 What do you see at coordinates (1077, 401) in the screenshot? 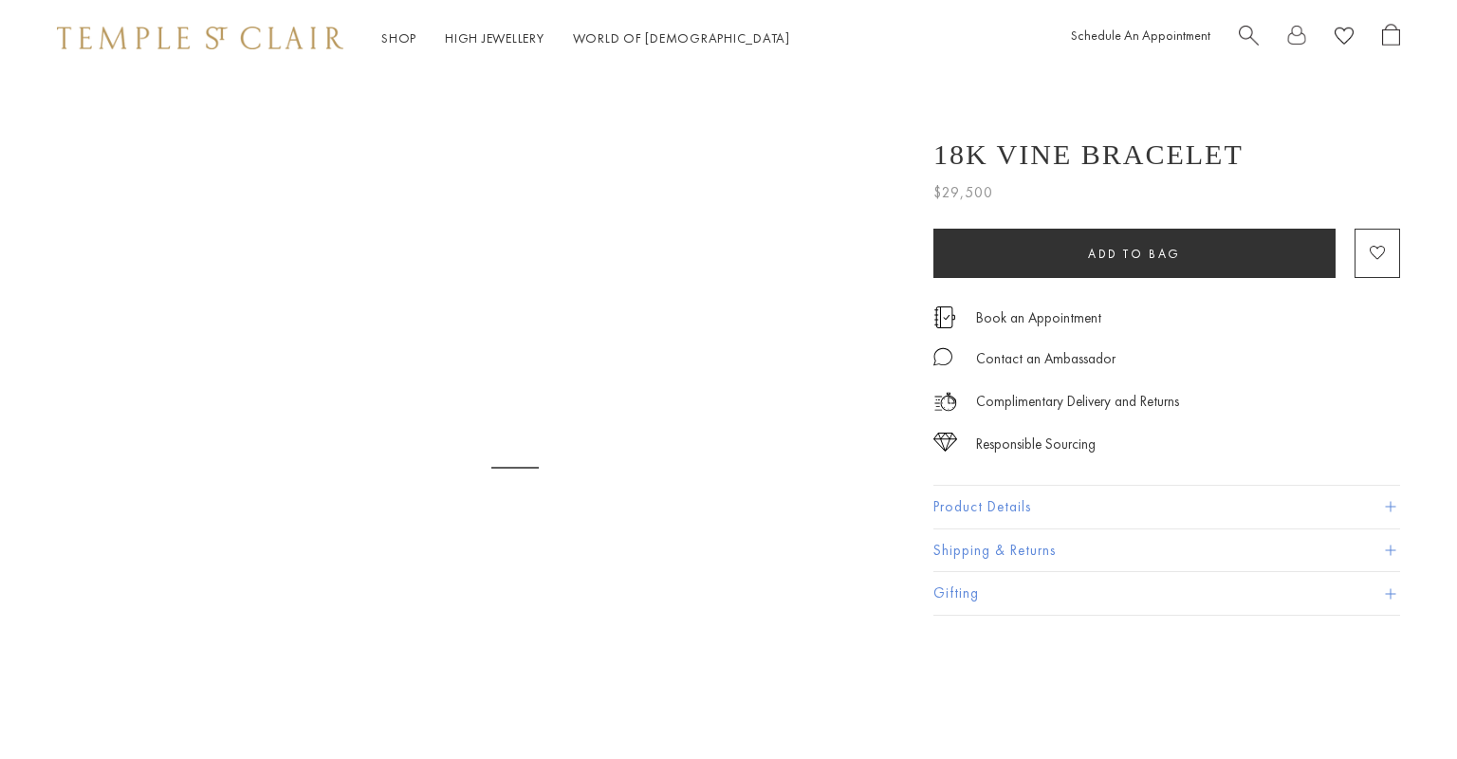
I see `p: Complimentary Delivery and Returns` at bounding box center [1077, 401].